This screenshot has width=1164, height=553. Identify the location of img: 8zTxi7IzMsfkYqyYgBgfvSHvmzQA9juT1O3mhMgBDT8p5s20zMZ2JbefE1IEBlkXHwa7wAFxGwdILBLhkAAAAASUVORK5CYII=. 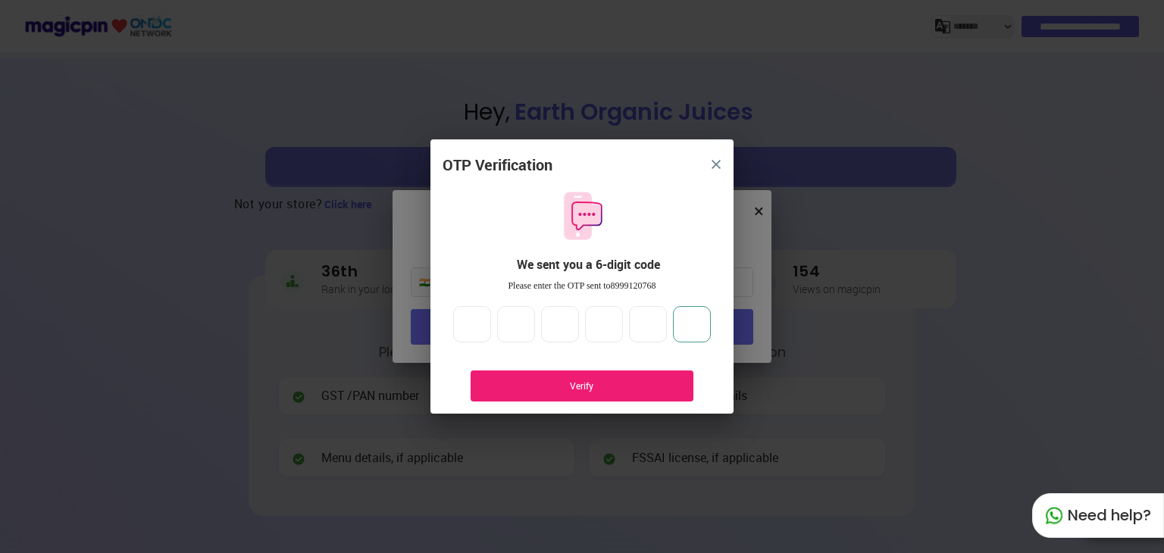
(716, 164).